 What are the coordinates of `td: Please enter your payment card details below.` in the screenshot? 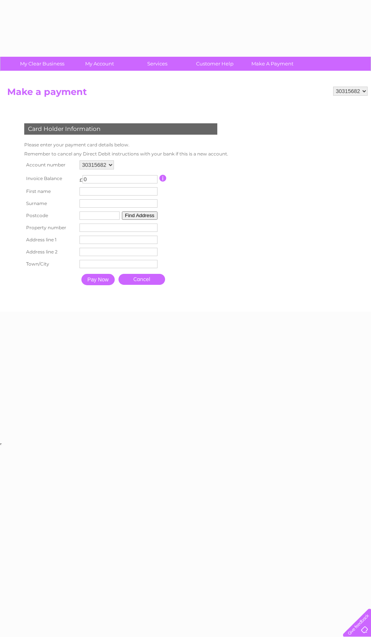 It's located at (126, 145).